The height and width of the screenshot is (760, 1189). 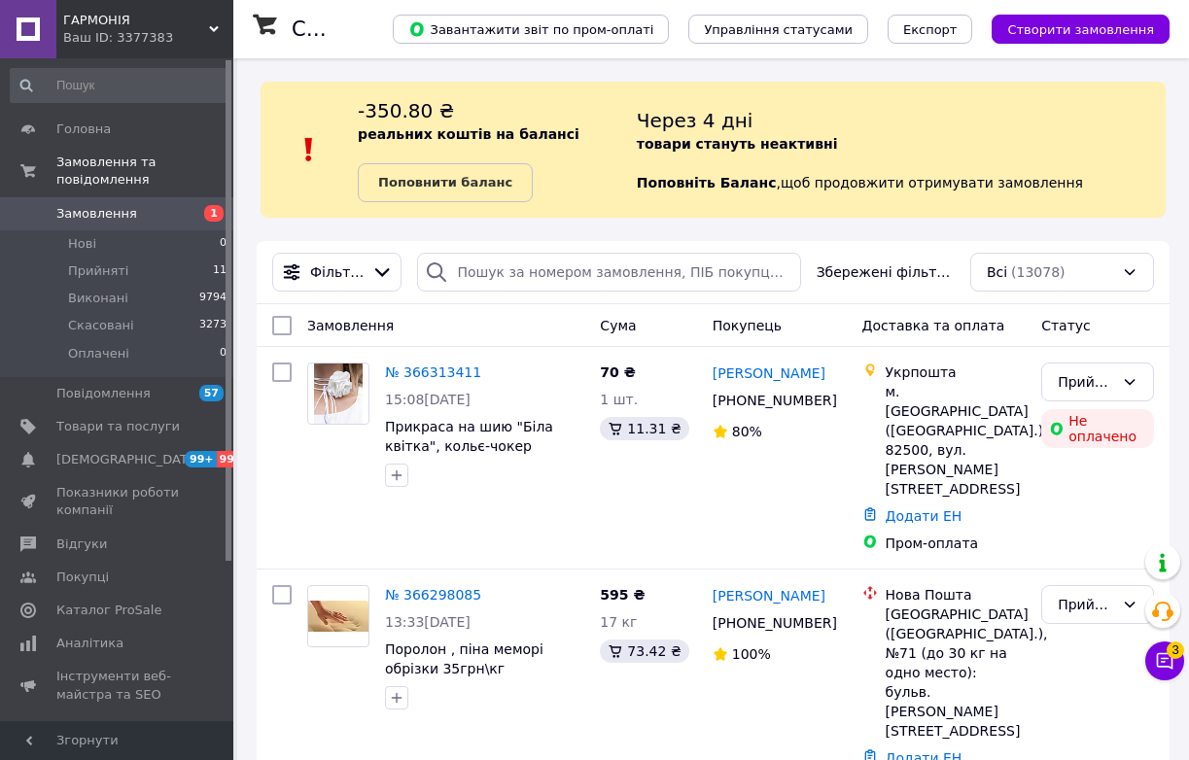 What do you see at coordinates (901, 150) in the screenshot?
I see `div: , щоб продовжити отримувати замовлення` at bounding box center [901, 150].